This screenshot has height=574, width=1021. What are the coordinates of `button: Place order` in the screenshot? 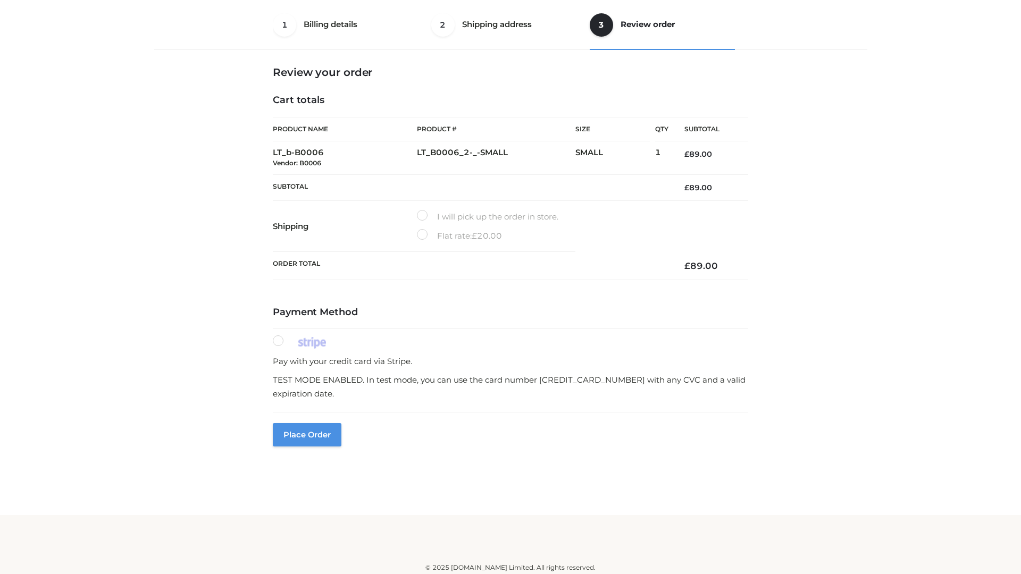 It's located at (307, 435).